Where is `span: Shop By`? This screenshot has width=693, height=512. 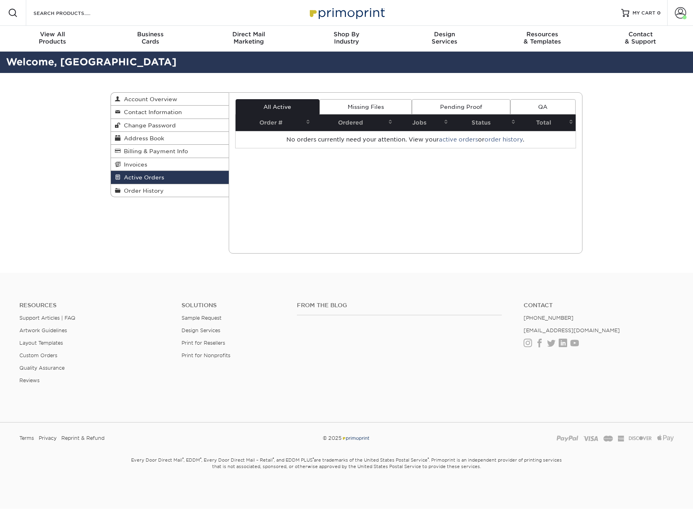 span: Shop By is located at coordinates (346, 34).